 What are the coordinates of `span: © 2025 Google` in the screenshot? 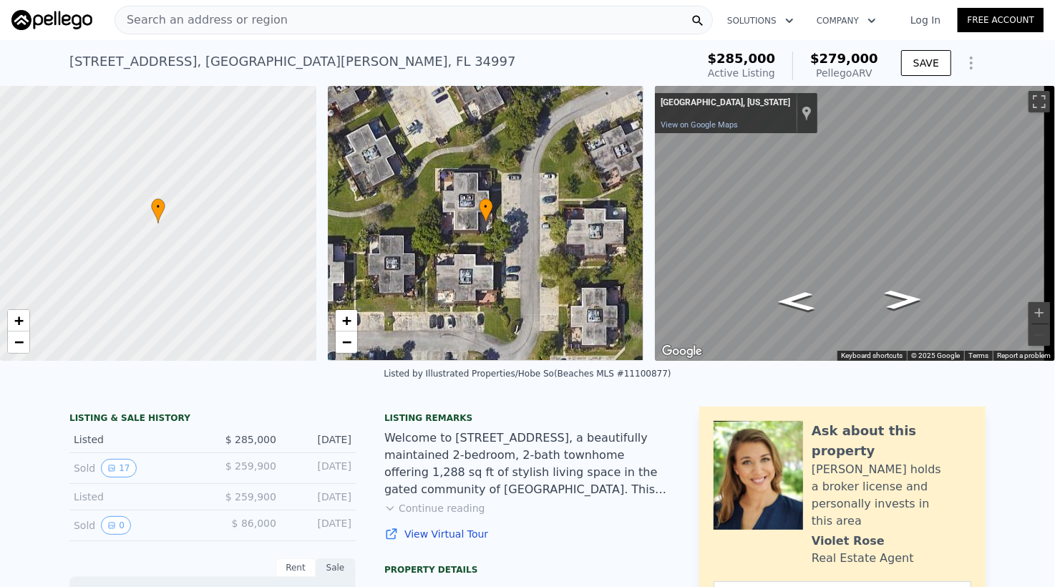 It's located at (935, 355).